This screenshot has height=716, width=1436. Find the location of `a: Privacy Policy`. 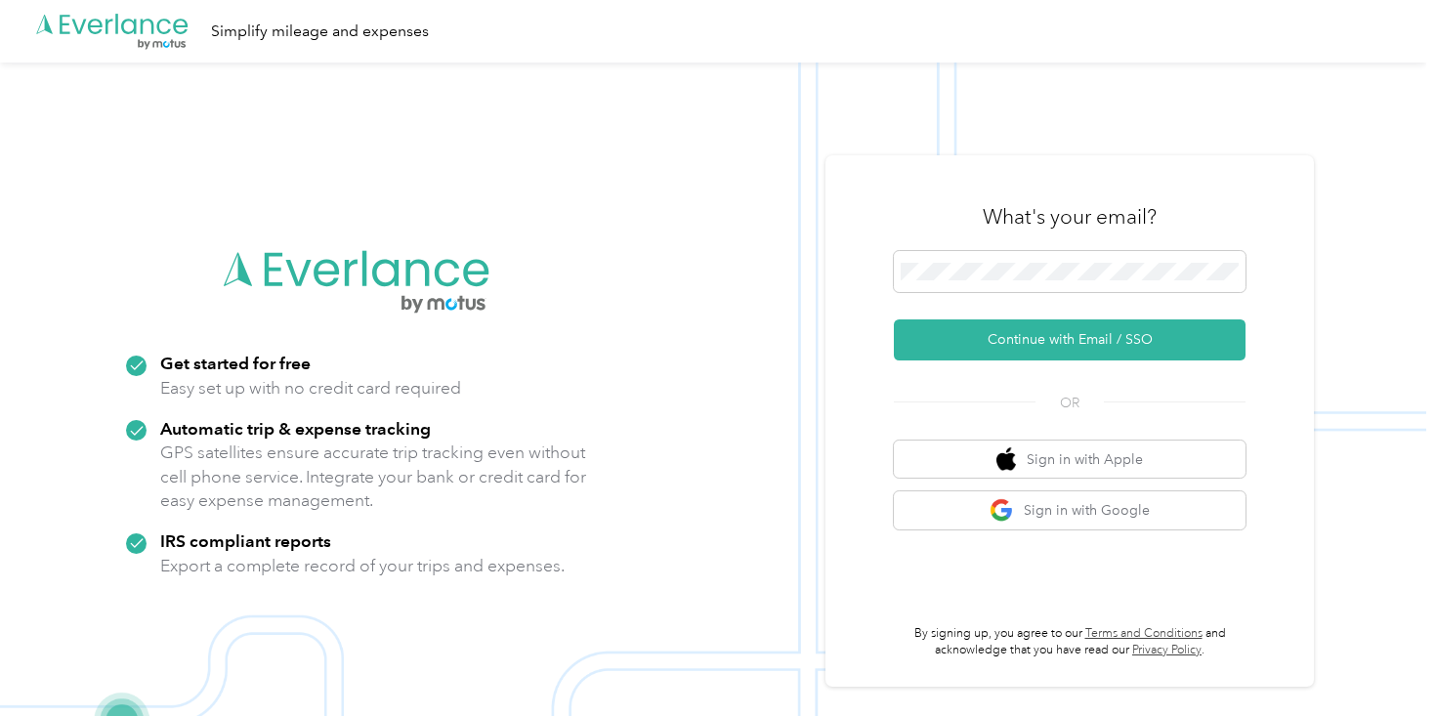

a: Privacy Policy is located at coordinates (1166, 649).